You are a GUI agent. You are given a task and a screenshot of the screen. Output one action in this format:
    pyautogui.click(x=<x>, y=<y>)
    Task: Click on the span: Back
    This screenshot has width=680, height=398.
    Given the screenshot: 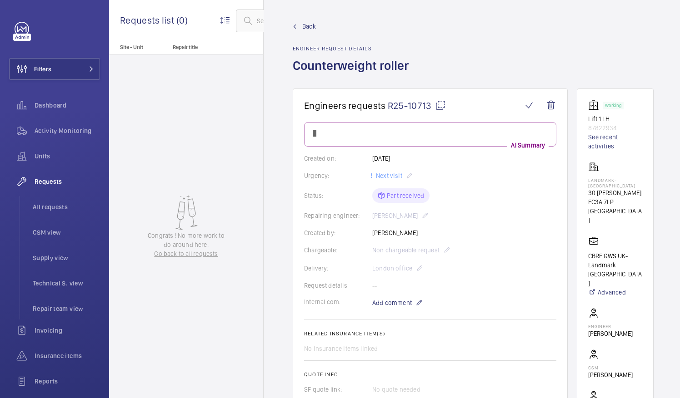 What is the action you would take?
    pyautogui.click(x=309, y=26)
    